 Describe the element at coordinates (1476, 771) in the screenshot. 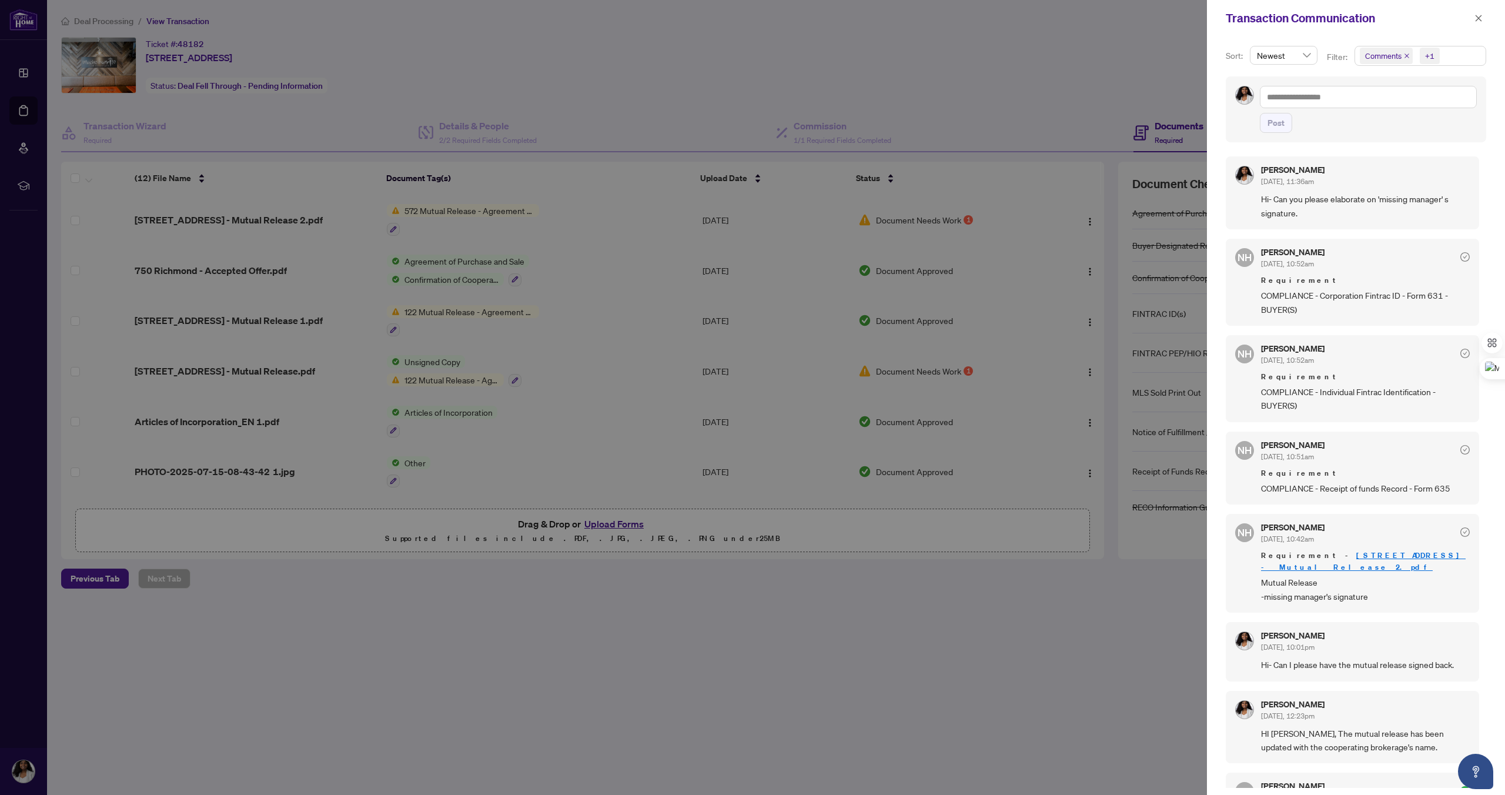

I see `button: Open asap` at that location.